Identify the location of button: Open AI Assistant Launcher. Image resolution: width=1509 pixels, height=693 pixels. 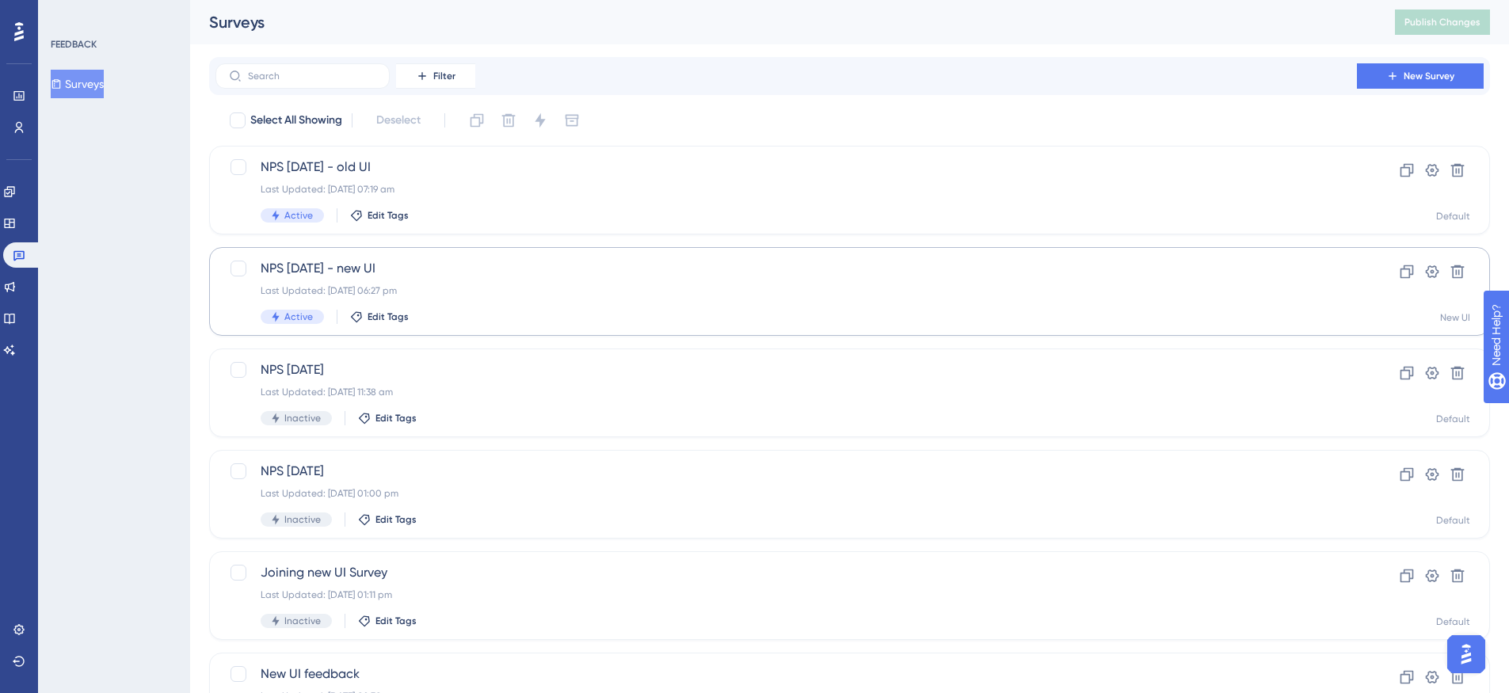
(24, 24).